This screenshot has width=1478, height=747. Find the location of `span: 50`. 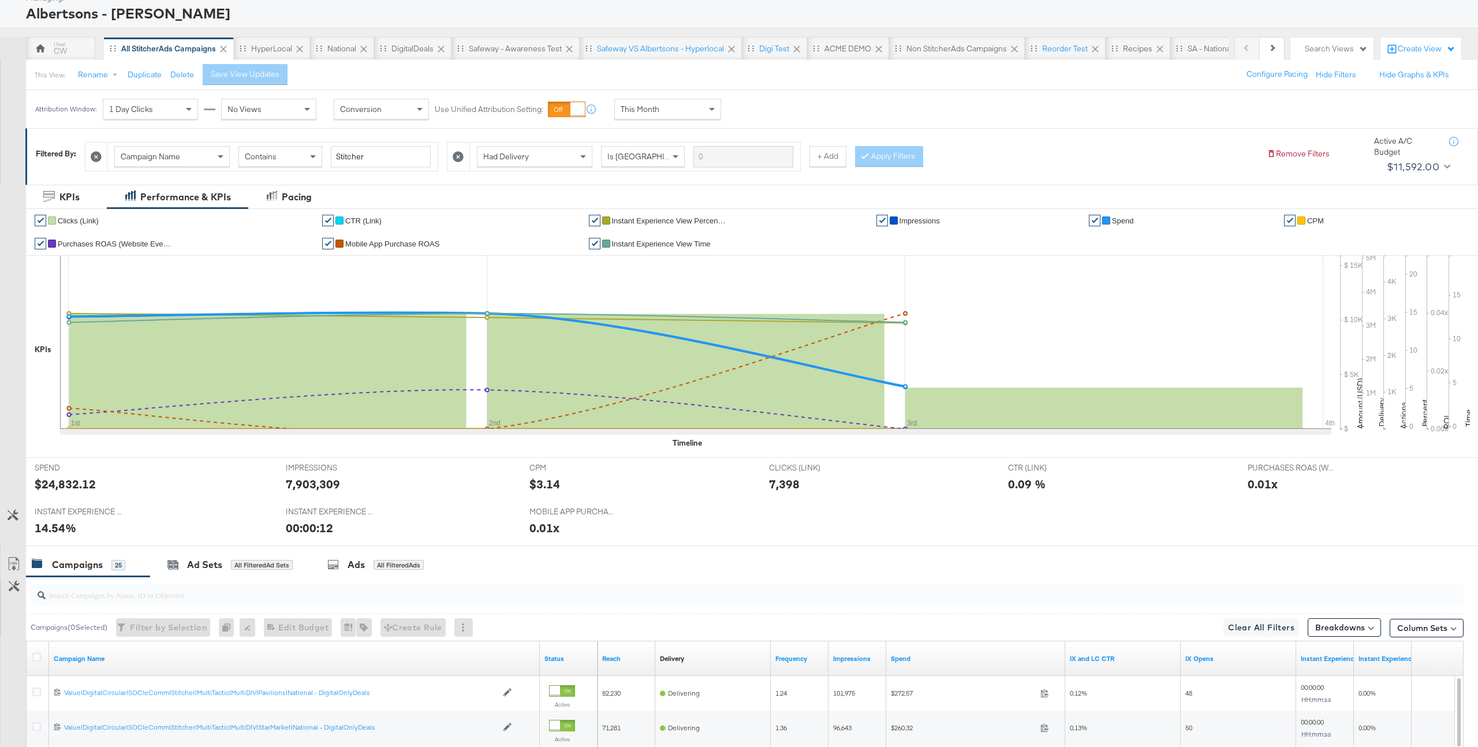

span: 50 is located at coordinates (1188, 727).